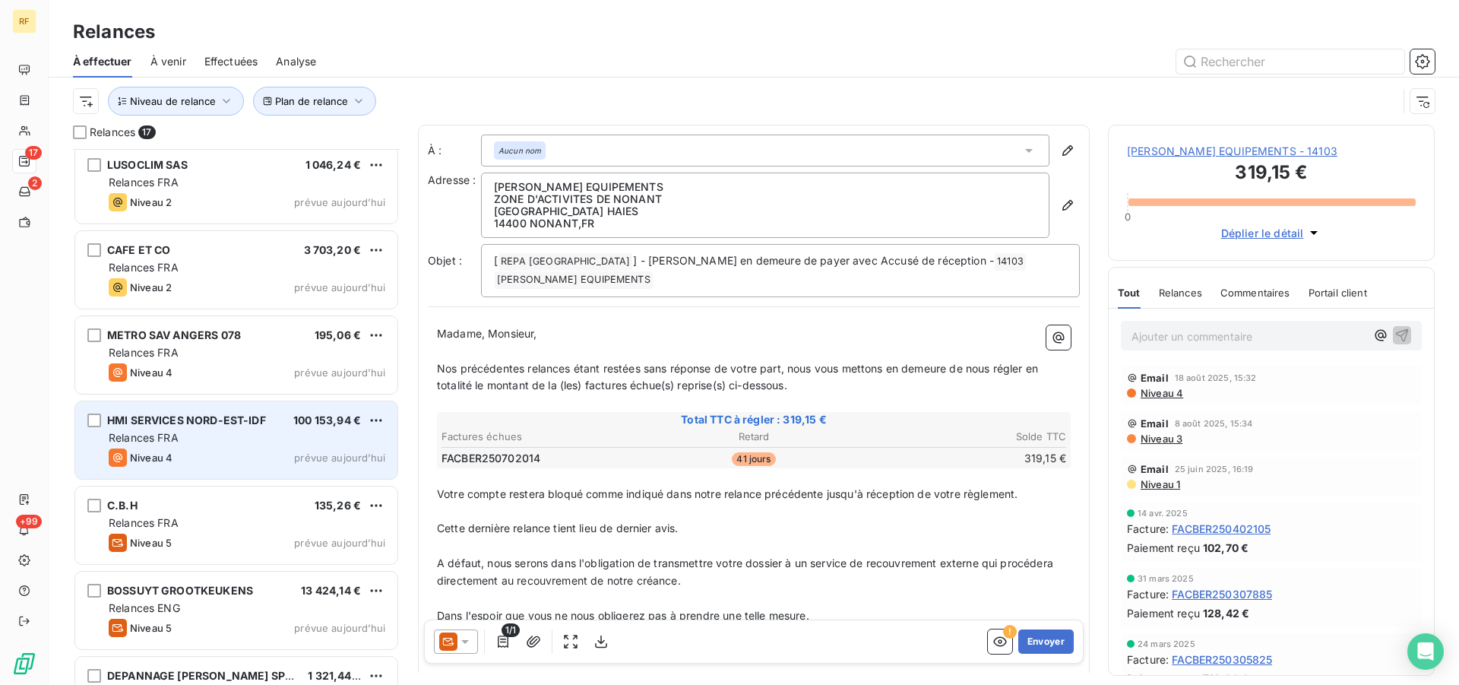 This screenshot has height=685, width=1459. Describe the element at coordinates (334, 164) in the screenshot. I see `span: 1 046,24 €` at that location.